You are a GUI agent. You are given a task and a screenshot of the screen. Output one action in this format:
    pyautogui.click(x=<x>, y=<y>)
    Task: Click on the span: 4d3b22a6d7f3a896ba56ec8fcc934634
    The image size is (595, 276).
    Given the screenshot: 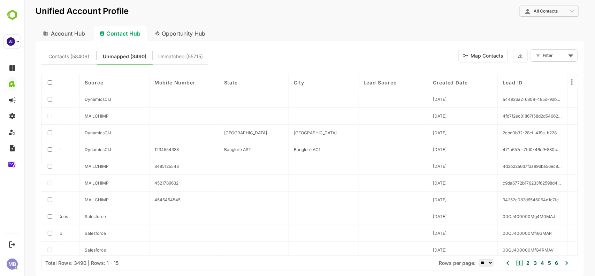 What is the action you would take?
    pyautogui.click(x=508, y=166)
    